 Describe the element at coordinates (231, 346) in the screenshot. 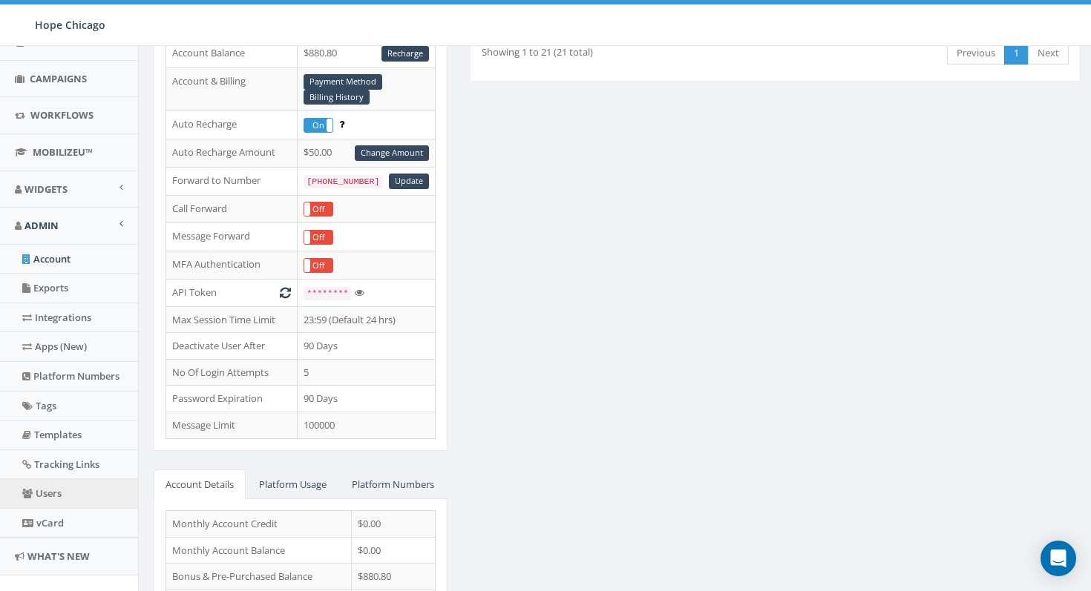

I see `td: Deactivate User After` at that location.